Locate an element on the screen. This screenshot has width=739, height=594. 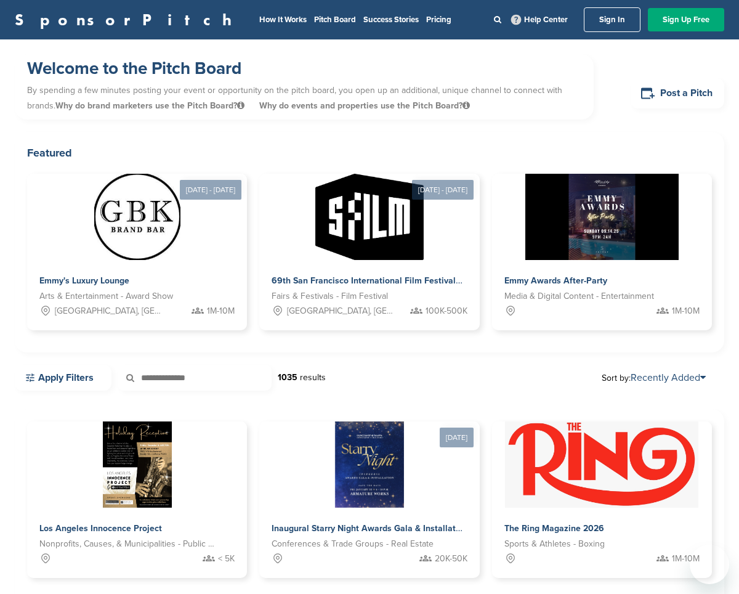
p: By spending a few minutes posting your event or opportunity on the pitch board, you open up an ad... is located at coordinates (304, 98).